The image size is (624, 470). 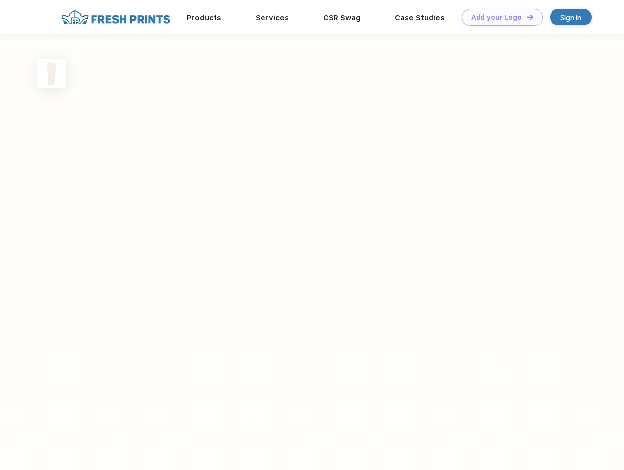 What do you see at coordinates (530, 17) in the screenshot?
I see `img: DT` at bounding box center [530, 17].